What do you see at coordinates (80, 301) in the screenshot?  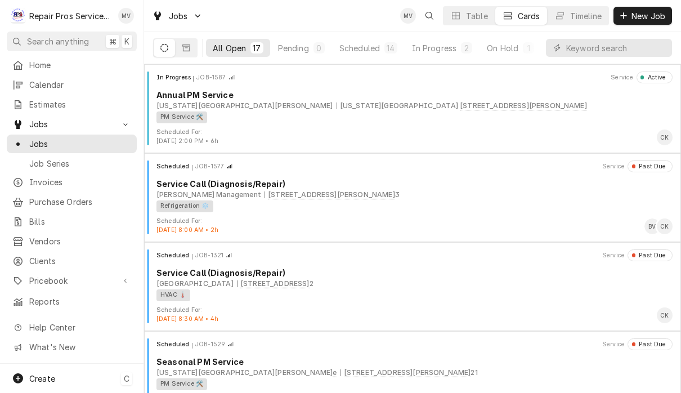 I see `span: Reports` at bounding box center [80, 301].